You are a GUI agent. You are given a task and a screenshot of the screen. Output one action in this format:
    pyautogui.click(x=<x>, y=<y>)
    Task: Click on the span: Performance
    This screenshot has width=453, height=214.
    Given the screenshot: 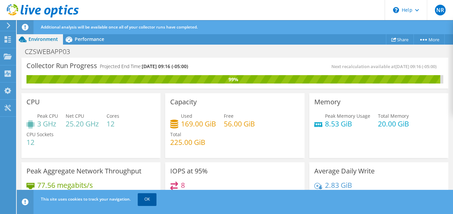 What is the action you would take?
    pyautogui.click(x=89, y=39)
    